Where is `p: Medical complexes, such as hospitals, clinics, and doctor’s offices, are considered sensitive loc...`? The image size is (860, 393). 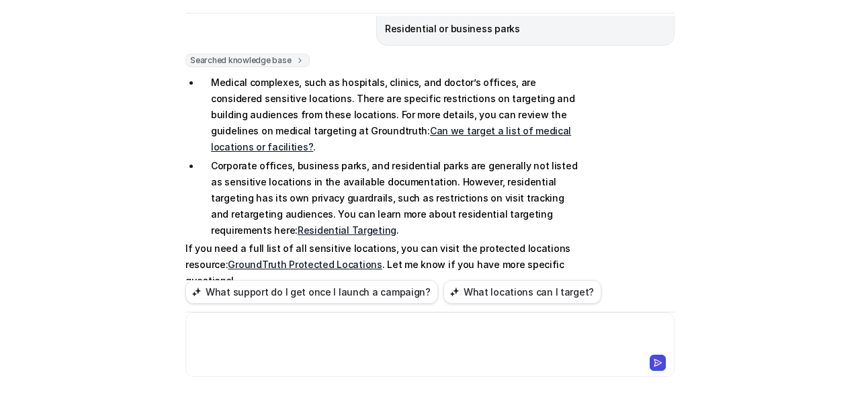 p: Medical complexes, such as hospitals, clinics, and doctor’s offices, are considered sensitive loc... is located at coordinates (394, 115).